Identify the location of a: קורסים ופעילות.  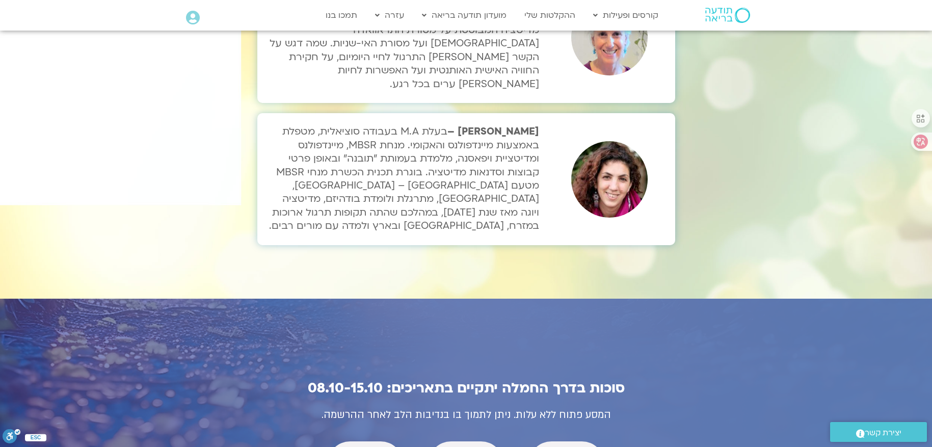
(626, 15).